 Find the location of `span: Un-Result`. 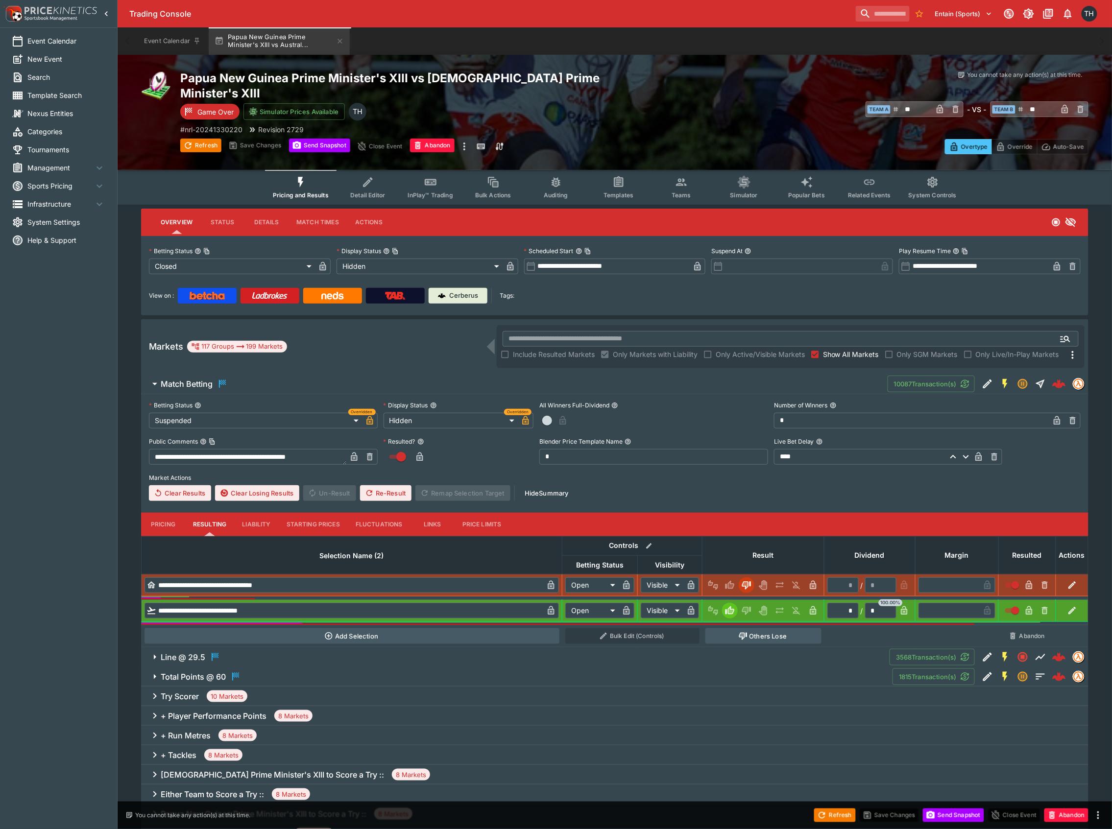

span: Un-Result is located at coordinates (329, 493).